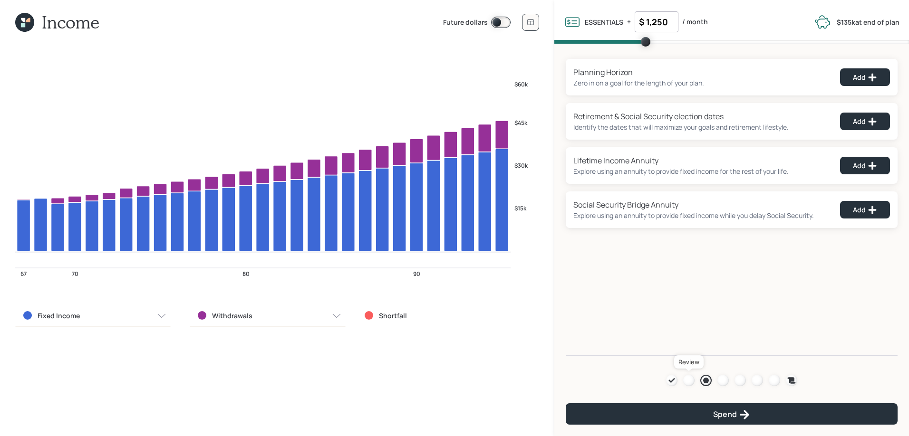  Describe the element at coordinates (521, 165) in the screenshot. I see `tspan: $30k` at that location.